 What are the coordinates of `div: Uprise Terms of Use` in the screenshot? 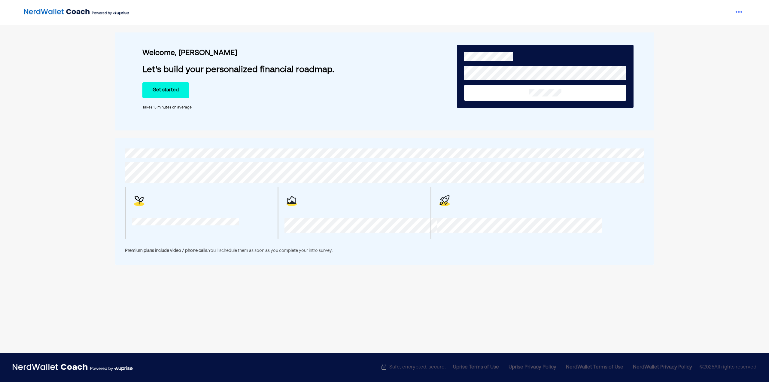 It's located at (476, 367).